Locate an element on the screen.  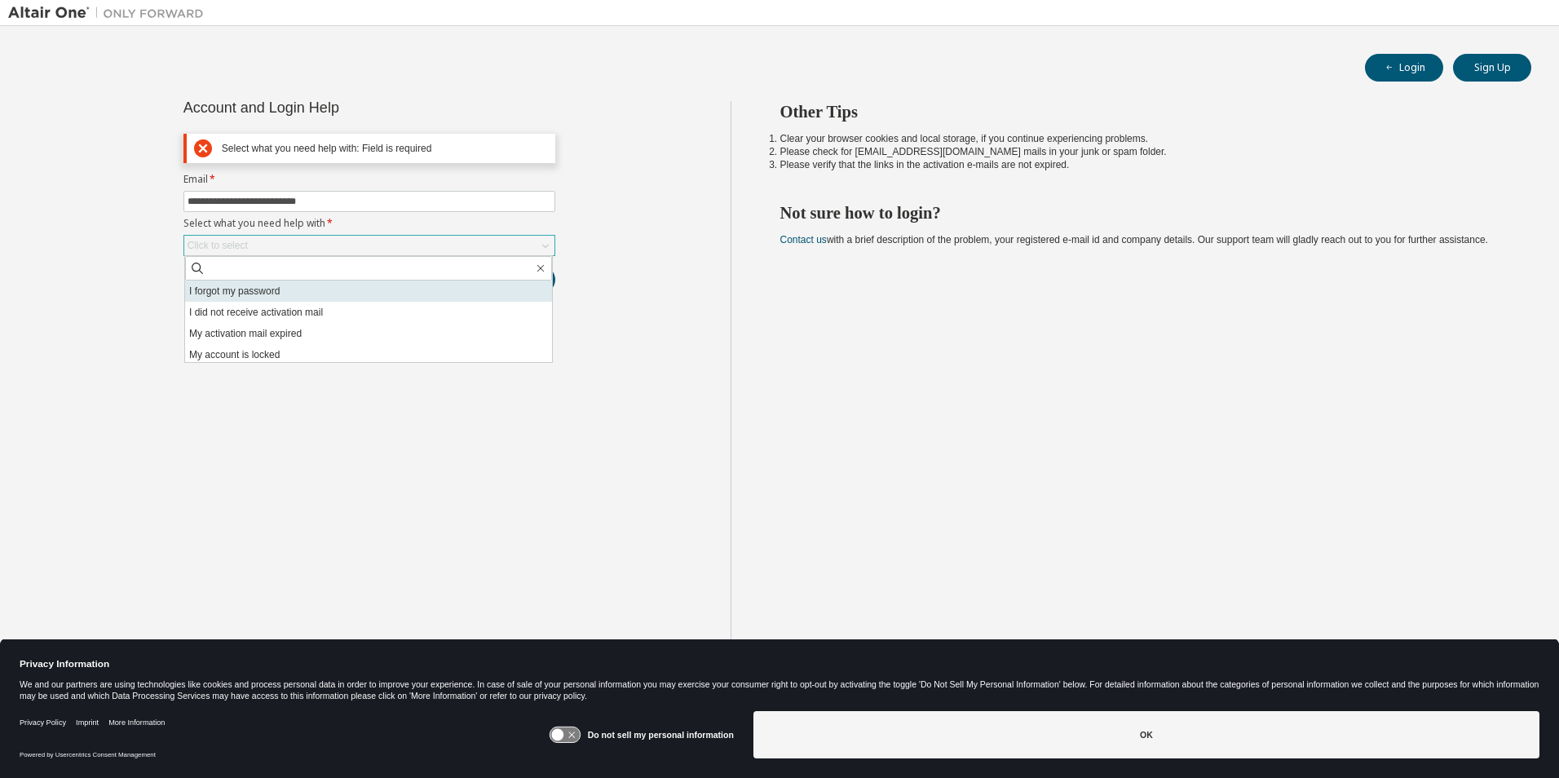
div: Select what you need help with: Field is required is located at coordinates (385, 148).